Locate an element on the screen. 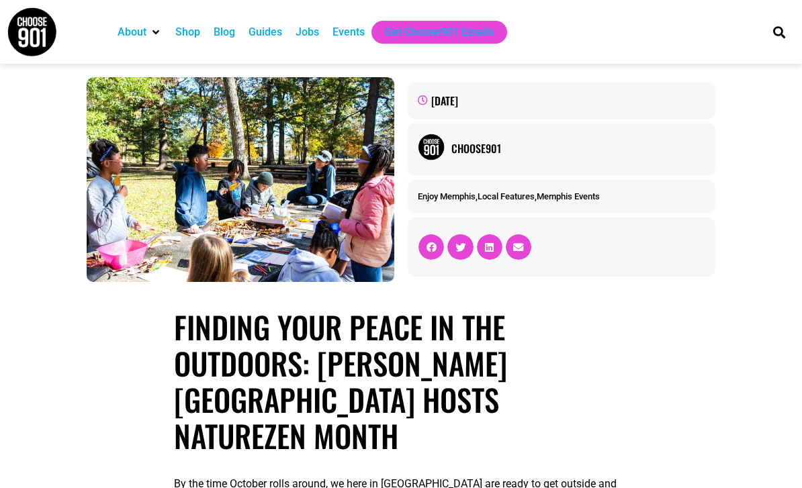  div: Share on twitter is located at coordinates (460, 247).